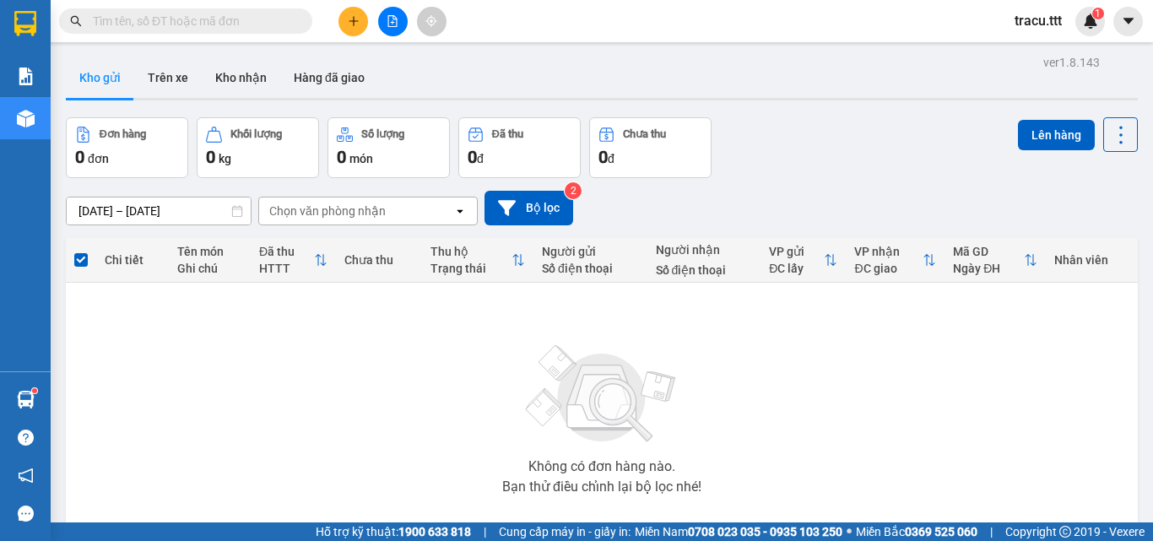 The width and height of the screenshot is (1153, 541). Describe the element at coordinates (382, 134) in the screenshot. I see `div: Số lượng` at that location.